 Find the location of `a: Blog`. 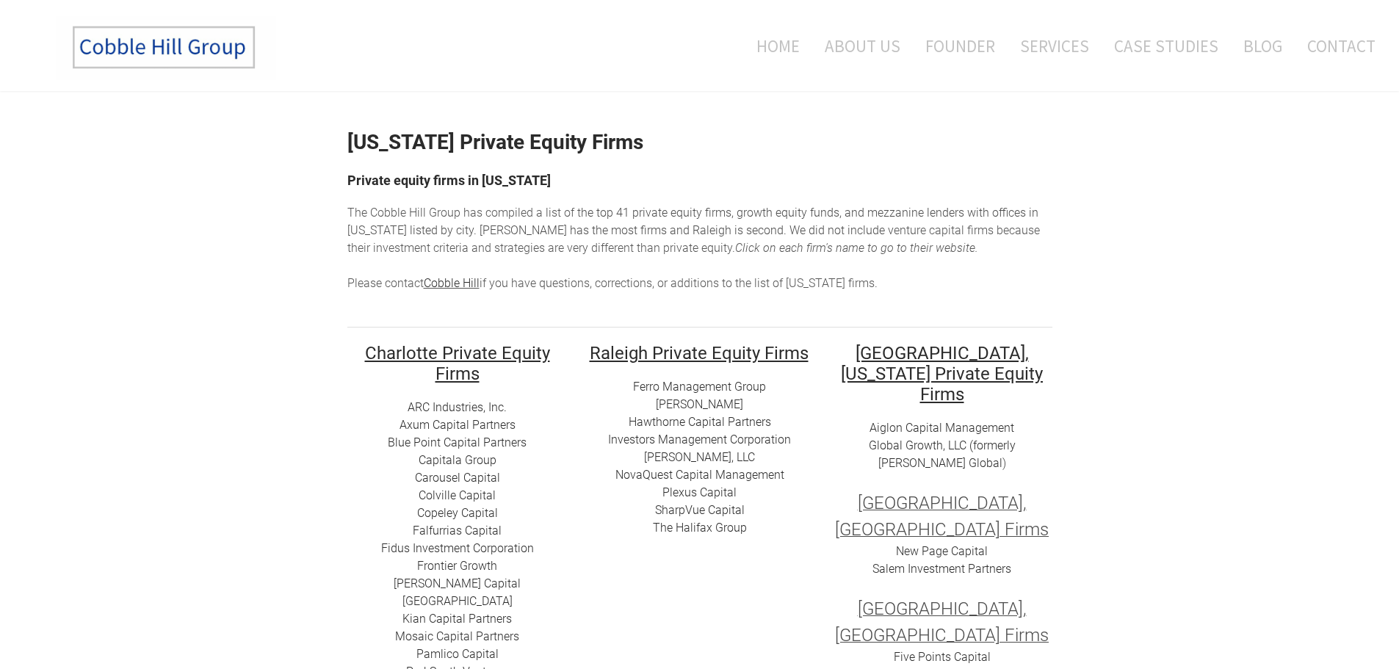

a: Blog is located at coordinates (1262, 46).